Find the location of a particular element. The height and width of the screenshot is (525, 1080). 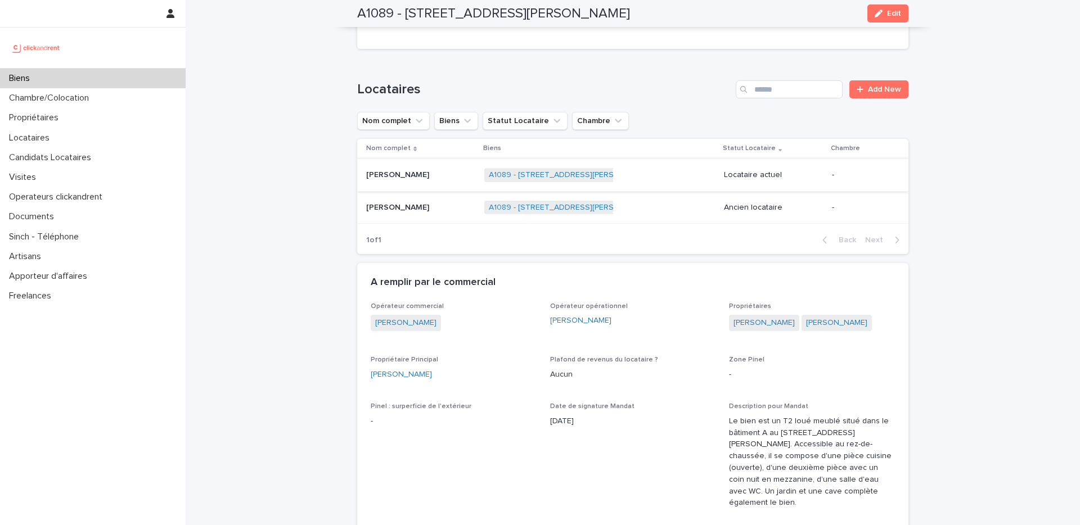

span: Zone Pinel is located at coordinates (746, 360).